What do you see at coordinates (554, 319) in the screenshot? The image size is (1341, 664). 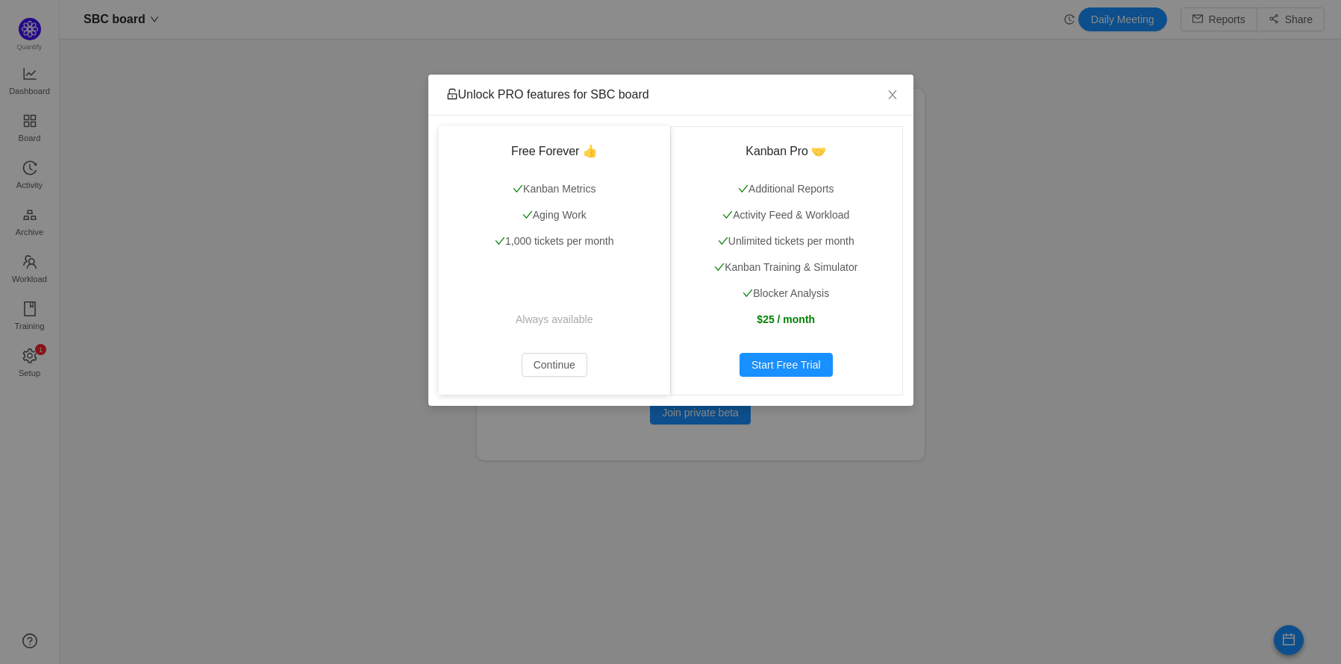 I see `p: Always available` at bounding box center [554, 319].